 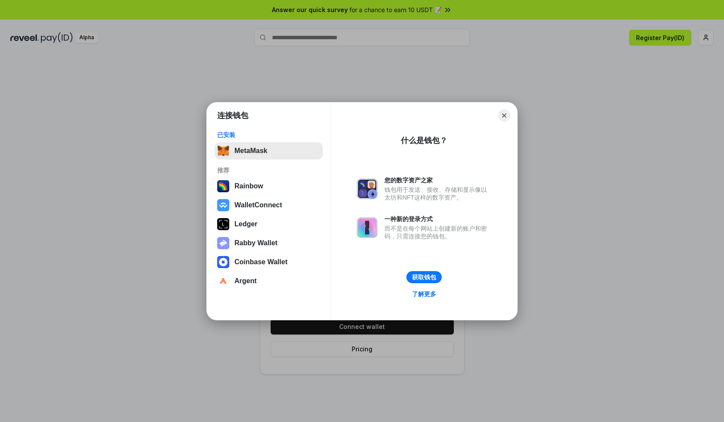 I want to click on div: MetaMask, so click(x=251, y=151).